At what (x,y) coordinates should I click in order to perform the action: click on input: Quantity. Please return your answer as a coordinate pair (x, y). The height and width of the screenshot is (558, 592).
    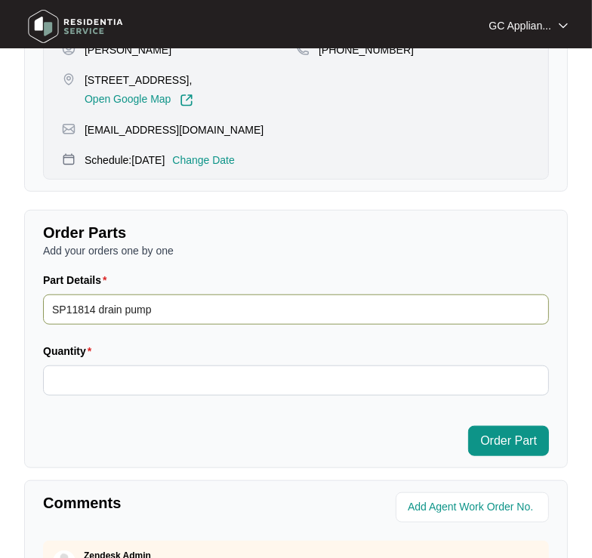
    Looking at the image, I should click on (296, 381).